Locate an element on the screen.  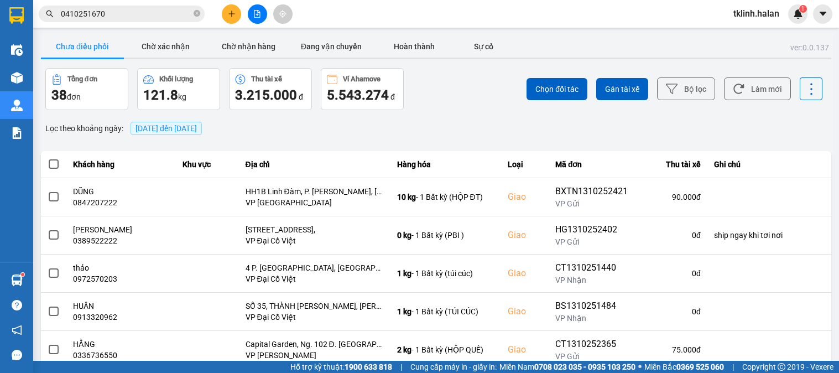
button: Hoàn thành is located at coordinates (414, 46).